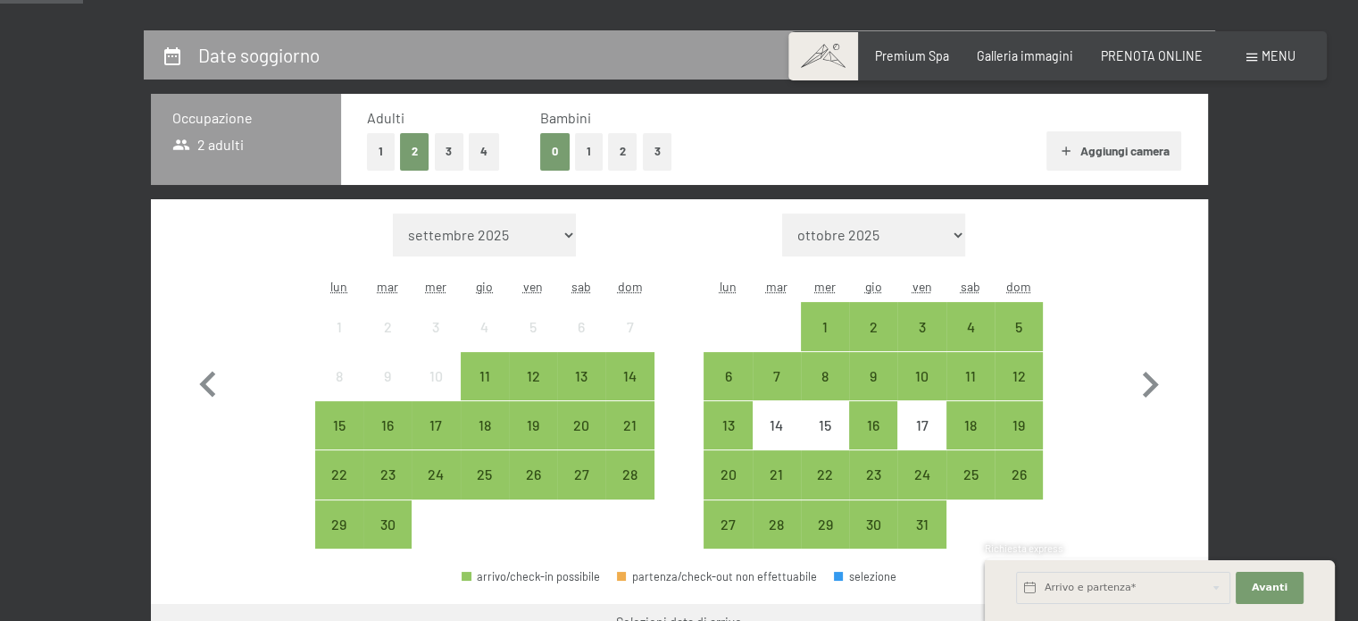 Image resolution: width=1358 pixels, height=621 pixels. Describe the element at coordinates (339, 474) in the screenshot. I see `div: Mon Sep 22 2025` at that location.